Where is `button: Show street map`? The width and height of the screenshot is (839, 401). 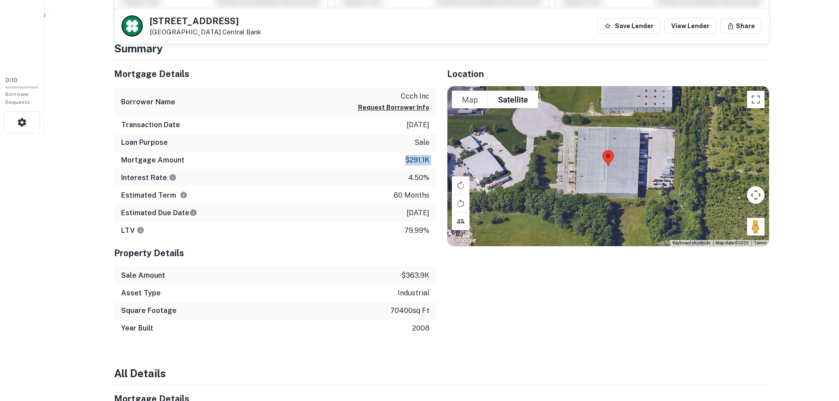
button: Show street map is located at coordinates (470, 100).